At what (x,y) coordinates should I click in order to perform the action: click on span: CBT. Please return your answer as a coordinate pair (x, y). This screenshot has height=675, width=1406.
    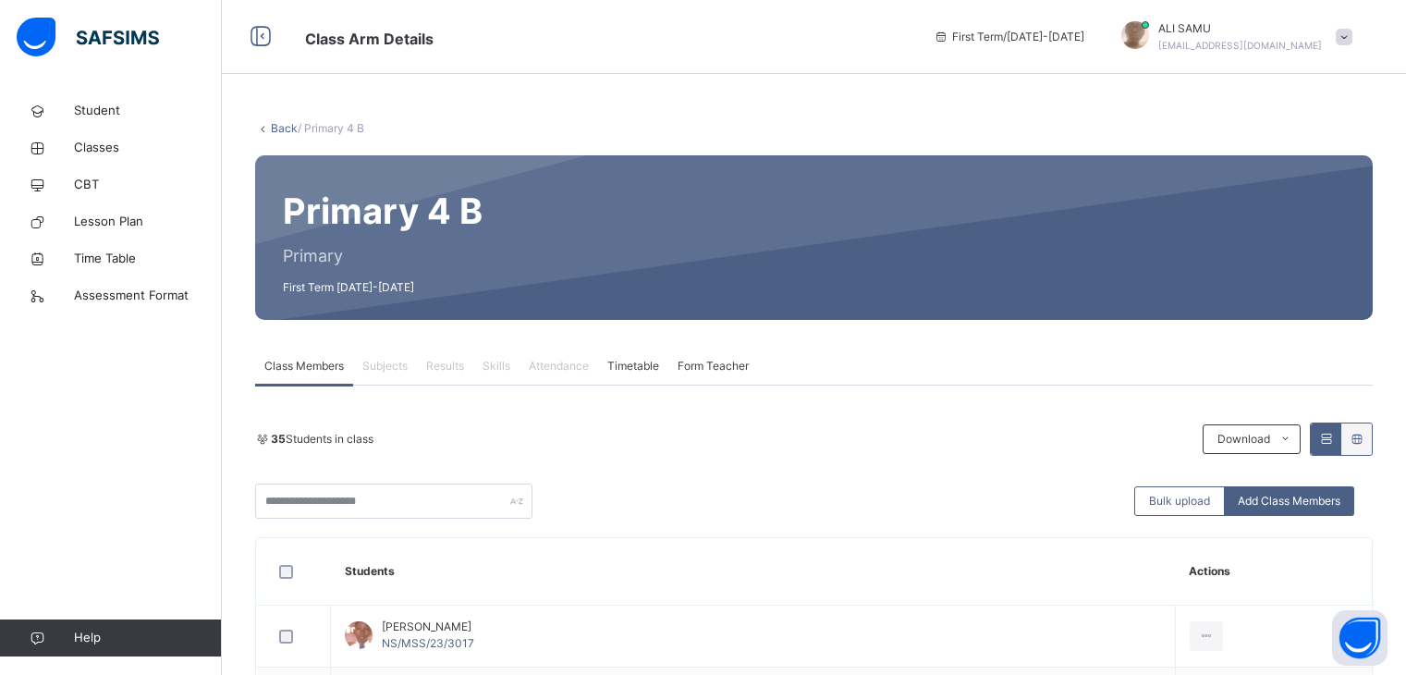
    Looking at the image, I should click on (148, 185).